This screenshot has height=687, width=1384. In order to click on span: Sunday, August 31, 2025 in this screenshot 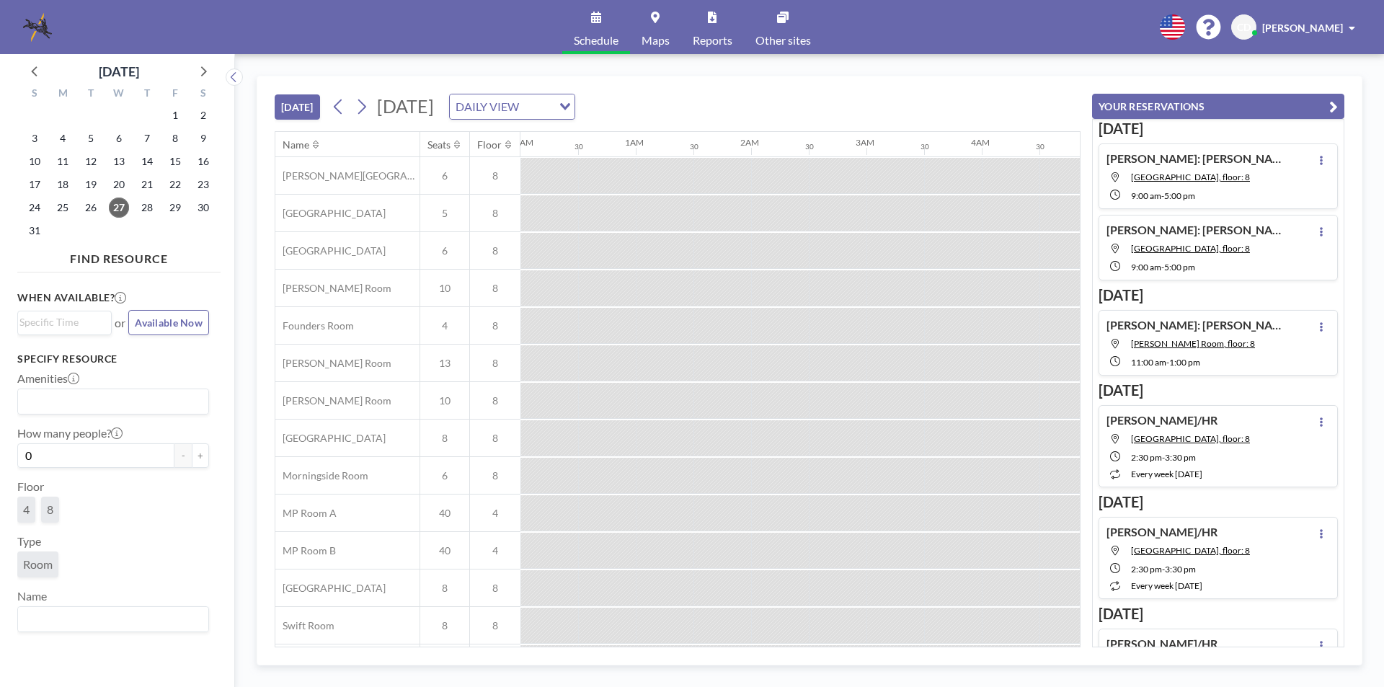, I will do `click(35, 231)`.